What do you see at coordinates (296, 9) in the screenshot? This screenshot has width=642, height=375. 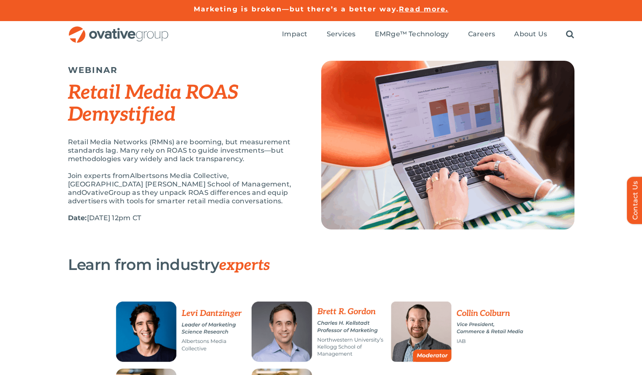 I see `a: Marketing is broken—but there’s a better way.` at bounding box center [296, 9].